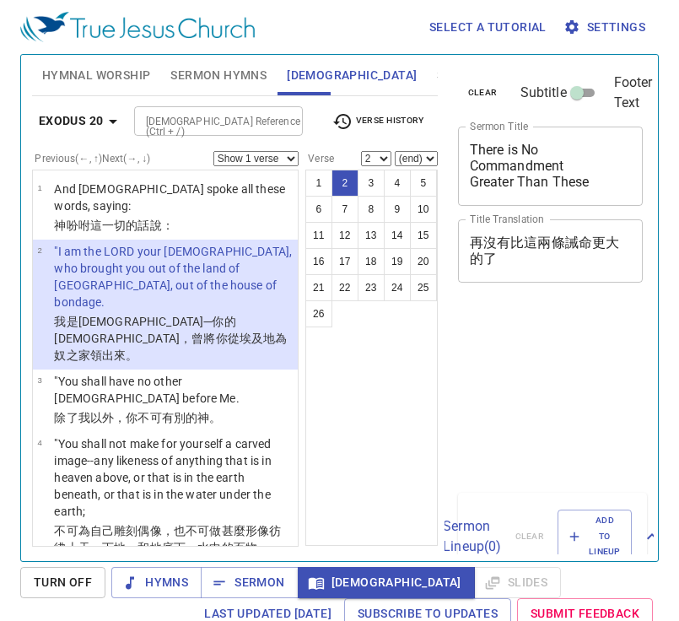  Describe the element at coordinates (378, 121) in the screenshot. I see `span: Verse History` at that location.